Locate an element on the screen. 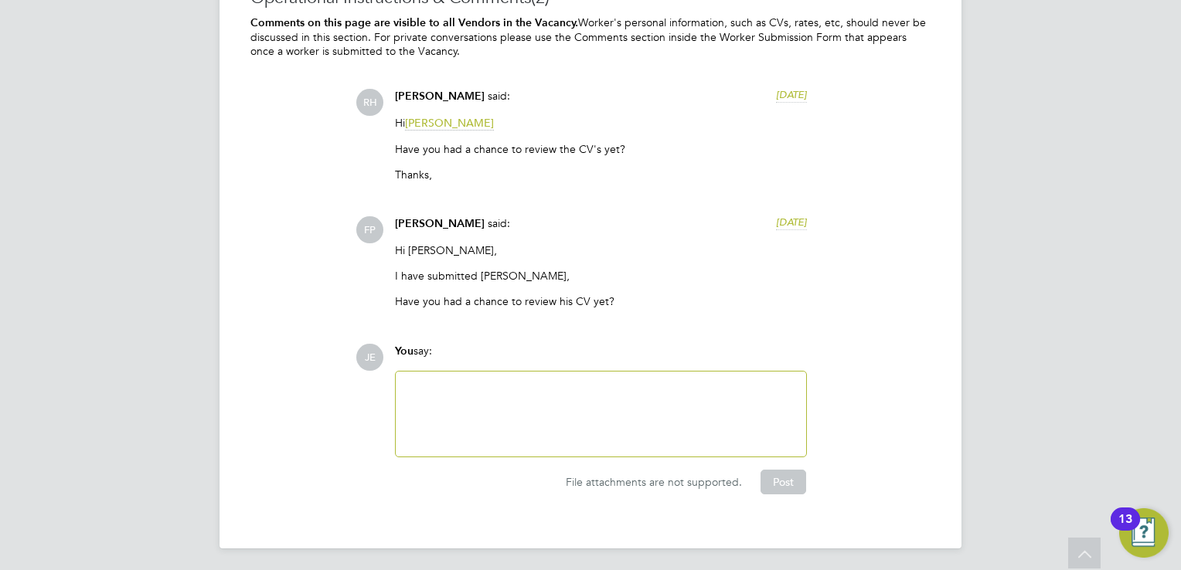 The height and width of the screenshot is (570, 1181). p: Worker's personal information, such as CVs, rates, etc, should never be discussed in this section... is located at coordinates (590, 37).